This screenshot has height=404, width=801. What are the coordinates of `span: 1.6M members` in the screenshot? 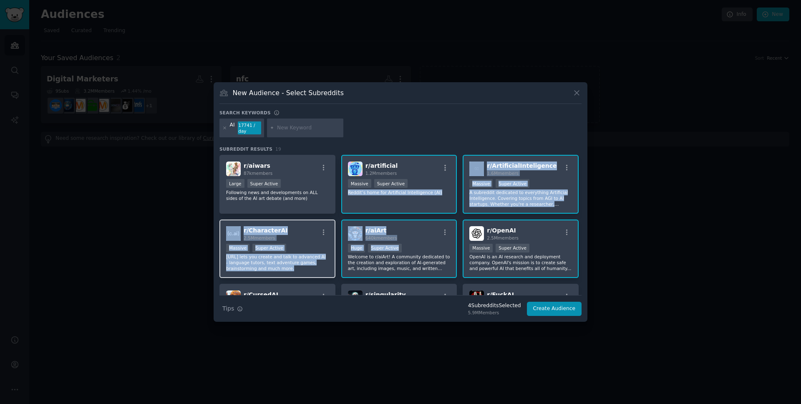 It's located at (503, 173).